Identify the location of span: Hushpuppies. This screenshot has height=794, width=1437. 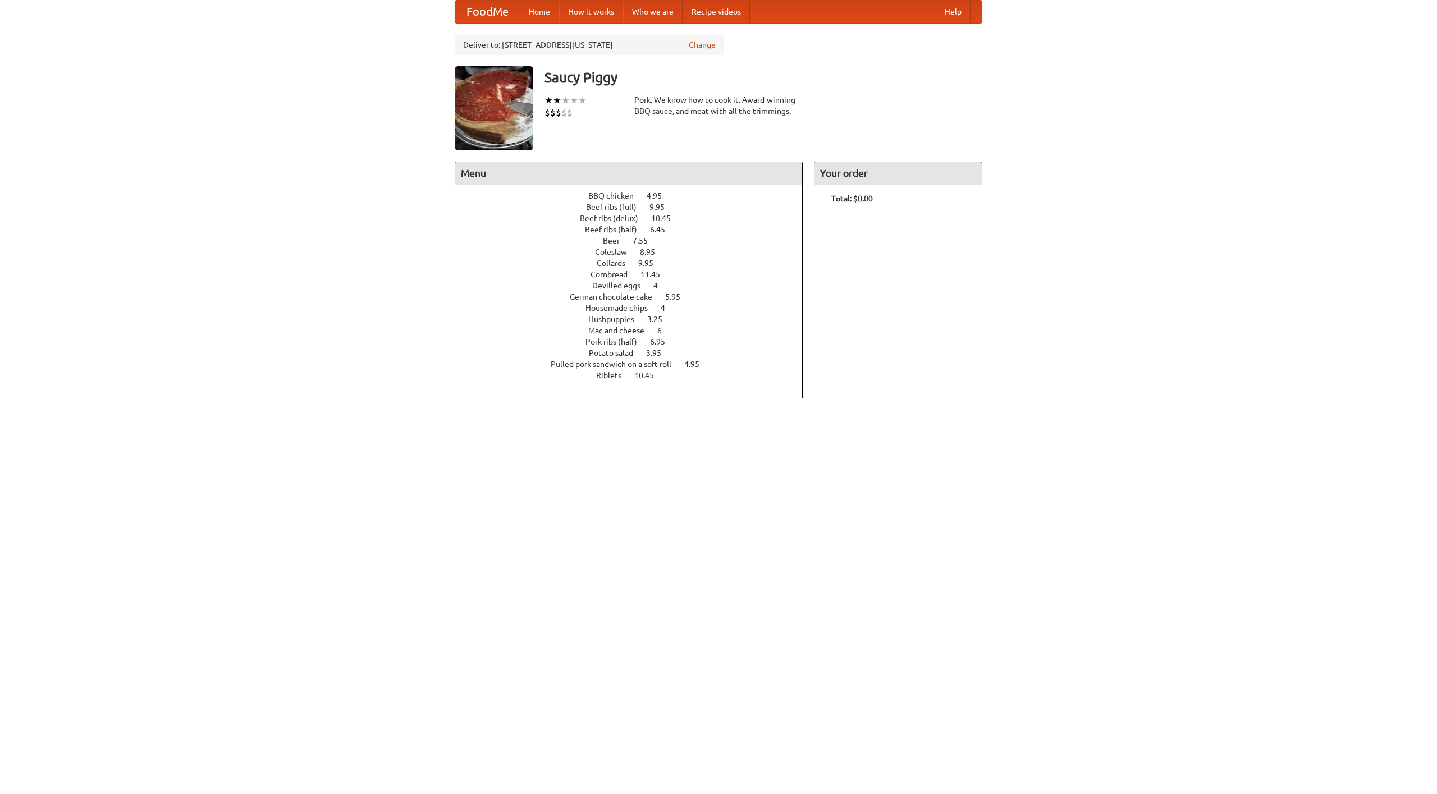
(617, 319).